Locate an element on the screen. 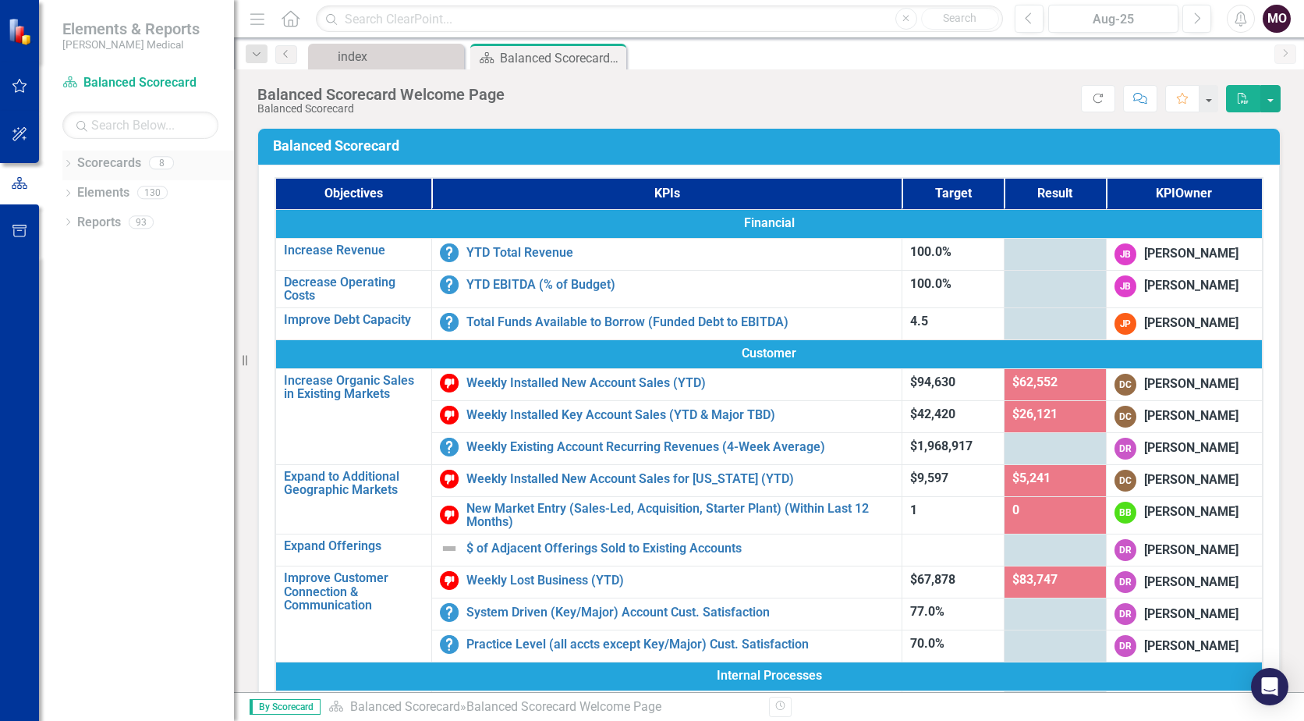 The image size is (1304, 721). a: Weekly Existing Account Recurring Revenues (4-Week Average) is located at coordinates (680, 447).